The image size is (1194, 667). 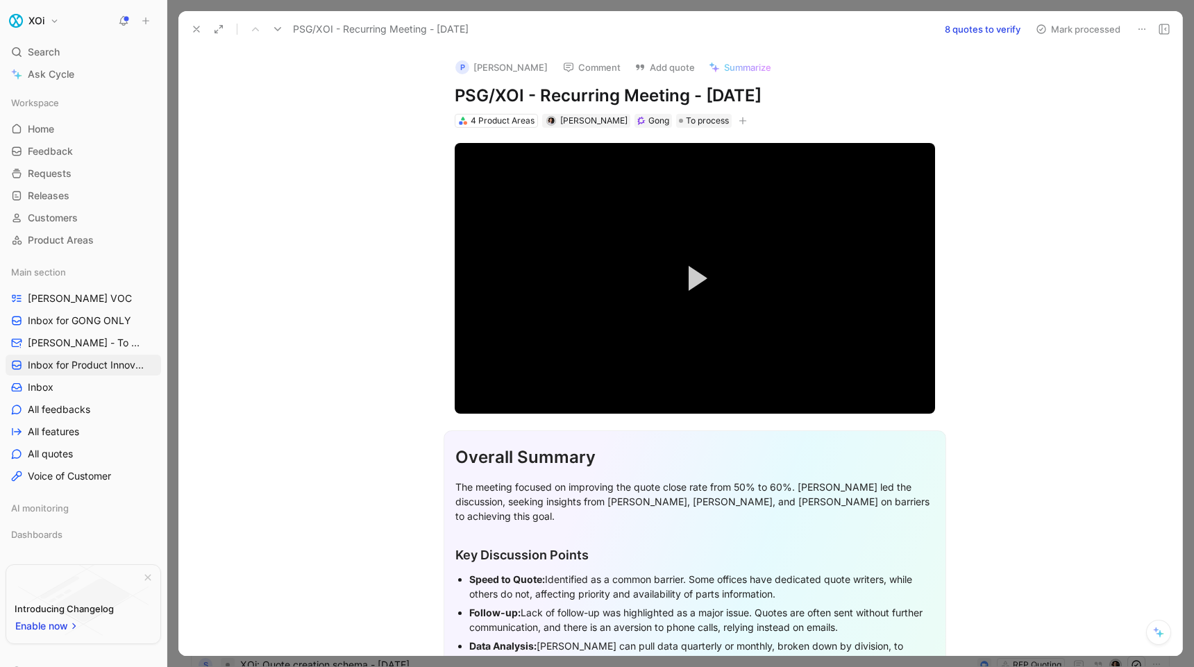 I want to click on a: Home, so click(x=83, y=129).